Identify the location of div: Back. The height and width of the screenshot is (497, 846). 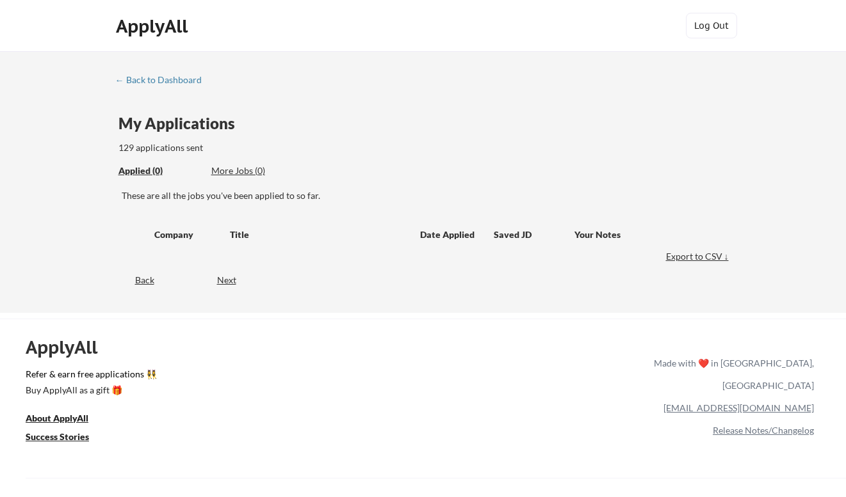
(134, 280).